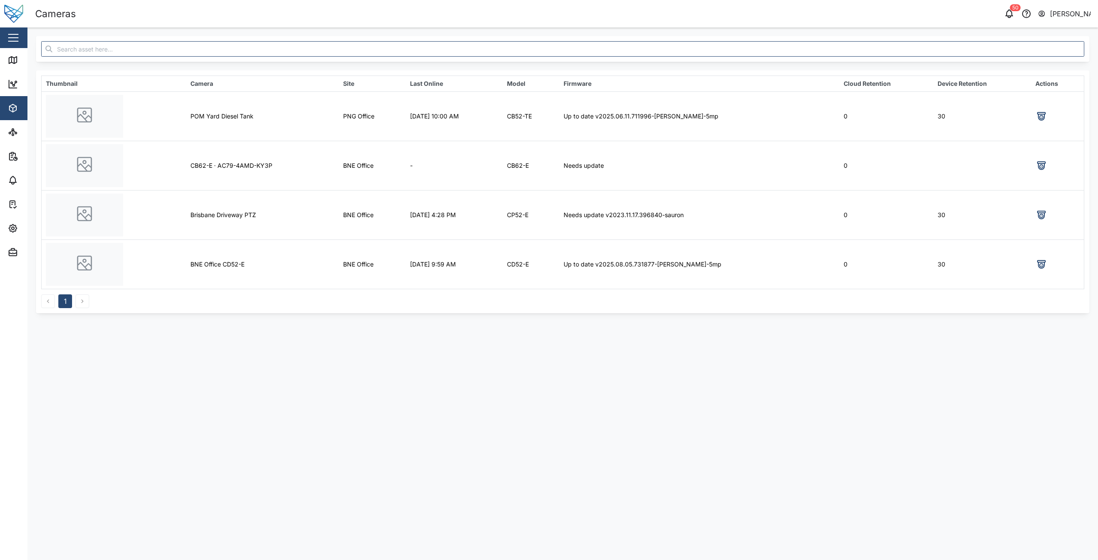 The height and width of the screenshot is (560, 1098). What do you see at coordinates (42, 84) in the screenshot?
I see `div: Dashboard` at bounding box center [42, 84].